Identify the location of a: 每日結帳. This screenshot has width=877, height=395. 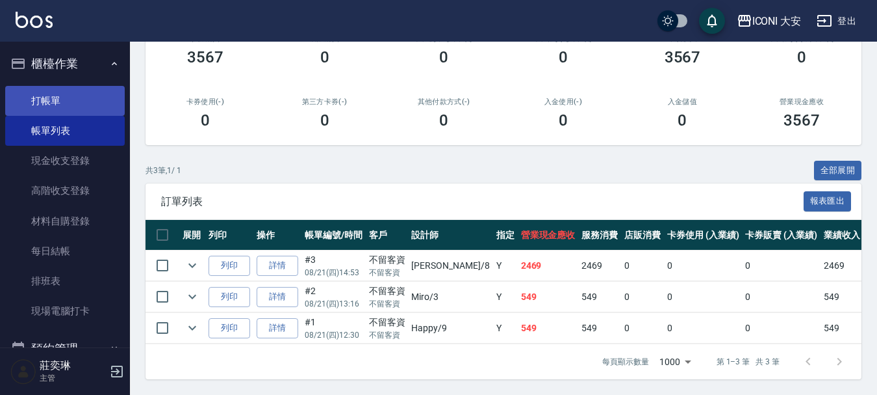
(65, 251).